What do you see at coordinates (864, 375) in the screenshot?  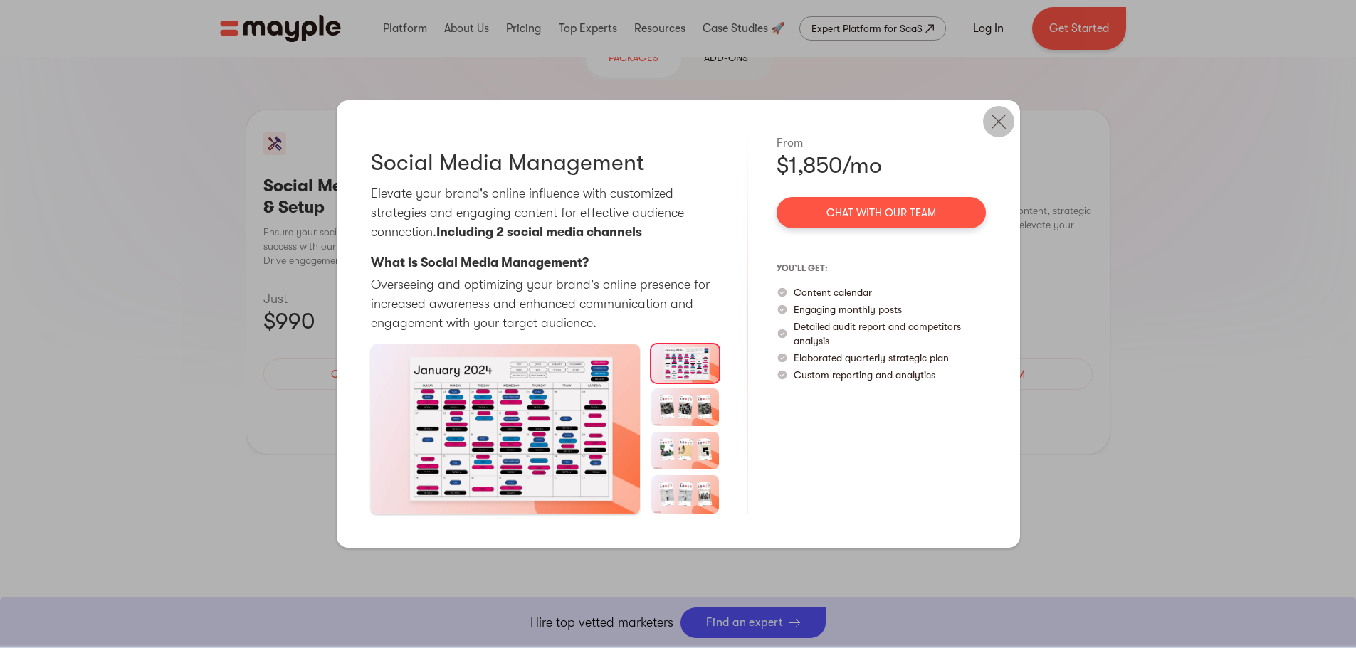 I see `p: Custom reporting and analytics` at bounding box center [864, 375].